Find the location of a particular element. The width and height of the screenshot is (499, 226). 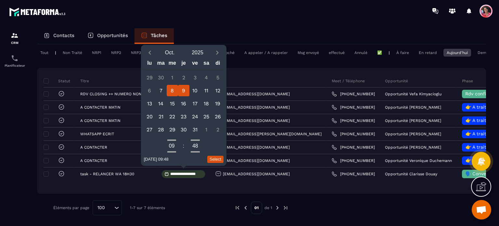

div: À faire is located at coordinates (403, 53).